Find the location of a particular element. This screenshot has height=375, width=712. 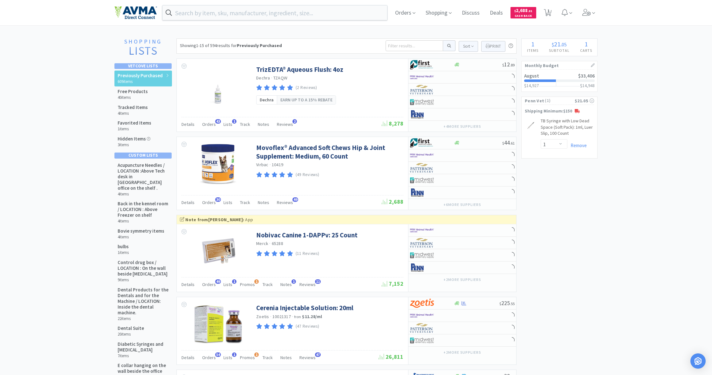

div: App is located at coordinates (347, 220).